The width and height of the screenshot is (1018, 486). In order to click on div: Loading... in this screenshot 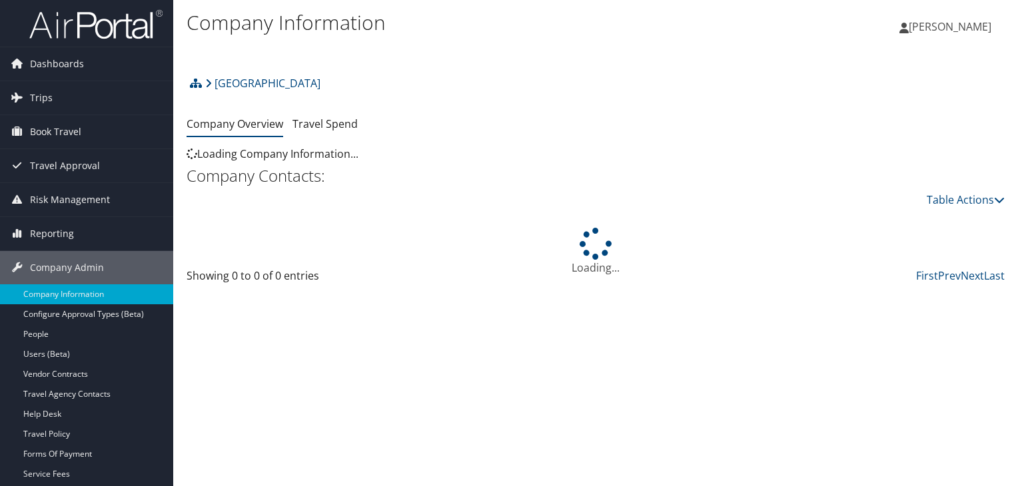, I will do `click(596, 252)`.